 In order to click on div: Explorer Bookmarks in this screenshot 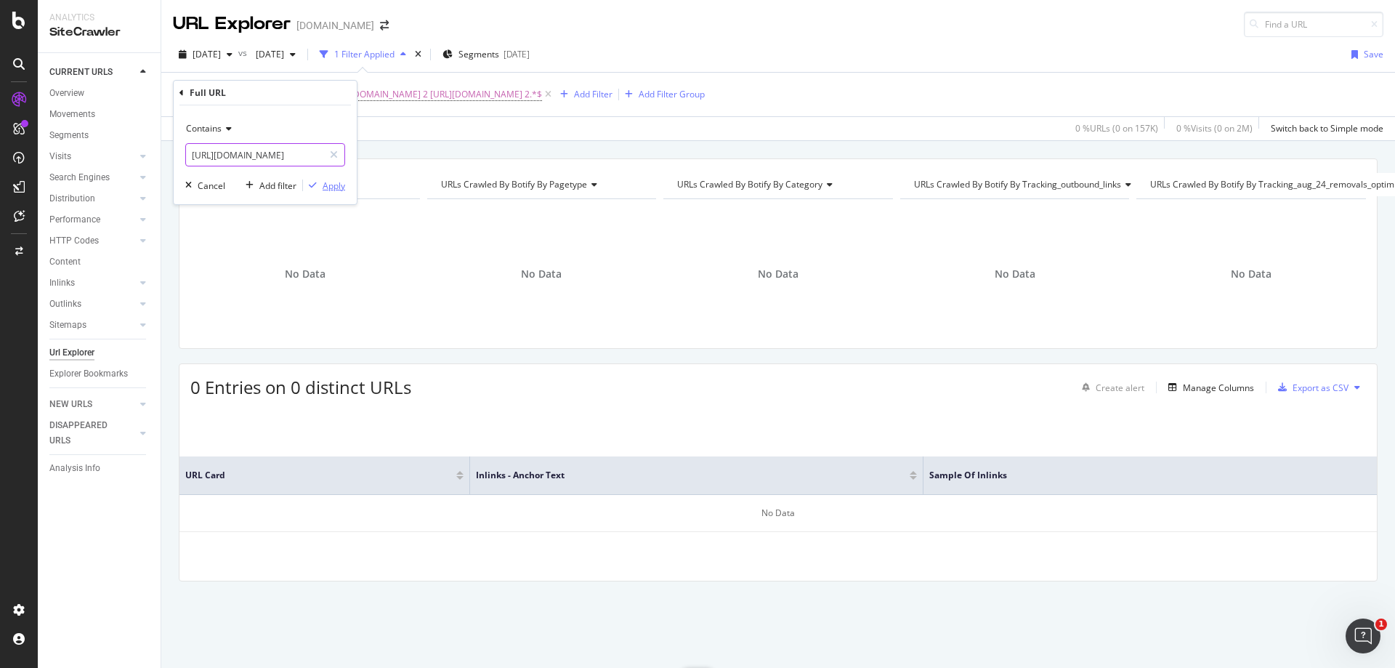, I will do `click(89, 373)`.